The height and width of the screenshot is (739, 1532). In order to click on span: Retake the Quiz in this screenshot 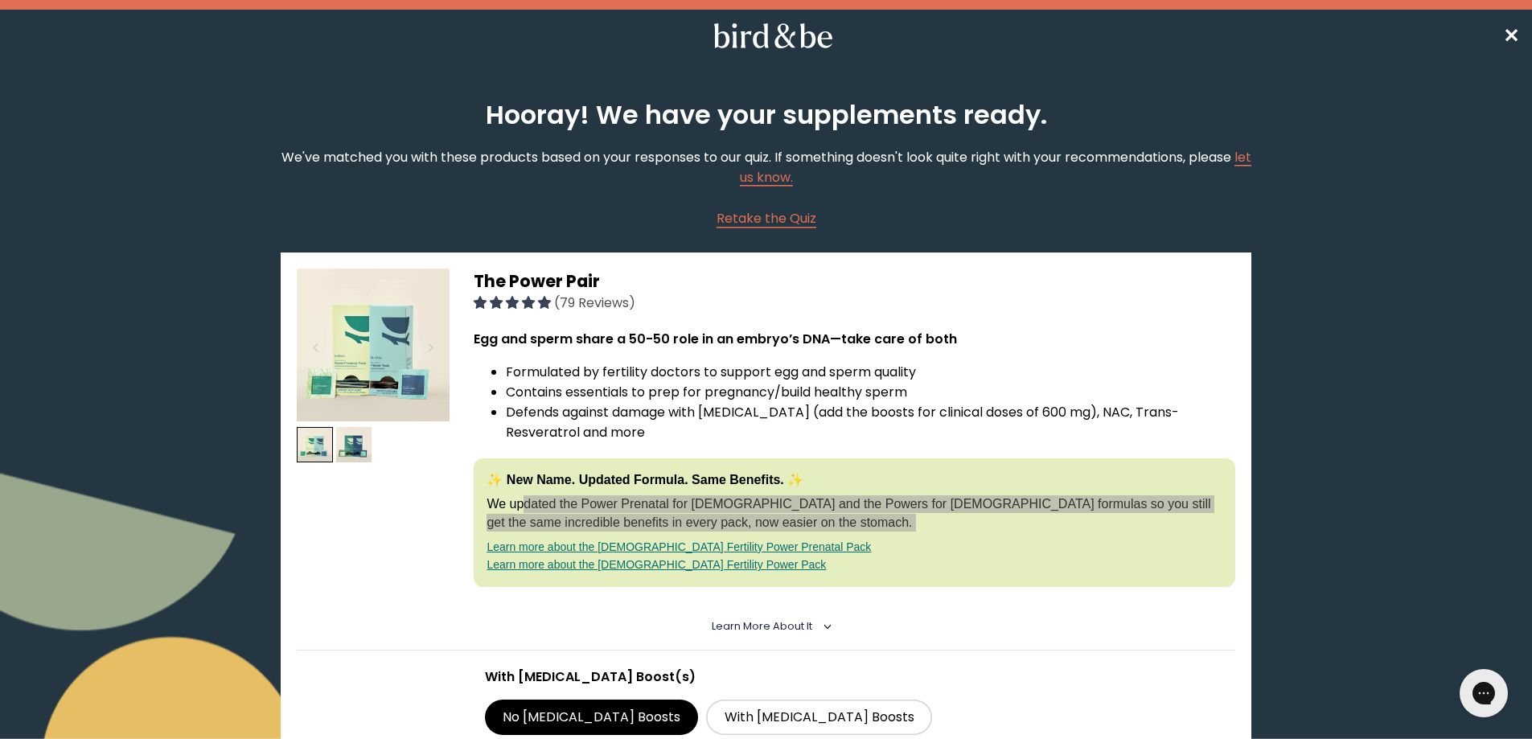, I will do `click(766, 218)`.